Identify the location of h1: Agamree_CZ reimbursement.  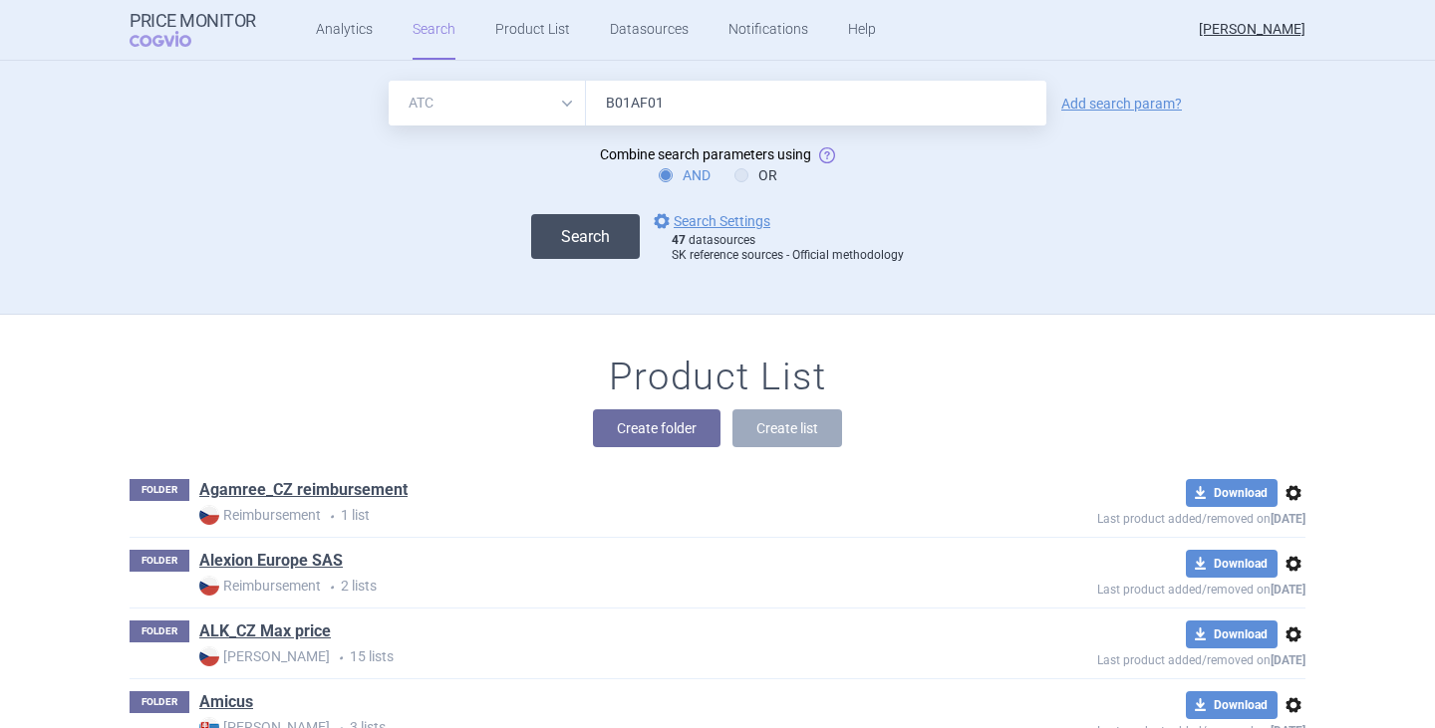
(303, 492).